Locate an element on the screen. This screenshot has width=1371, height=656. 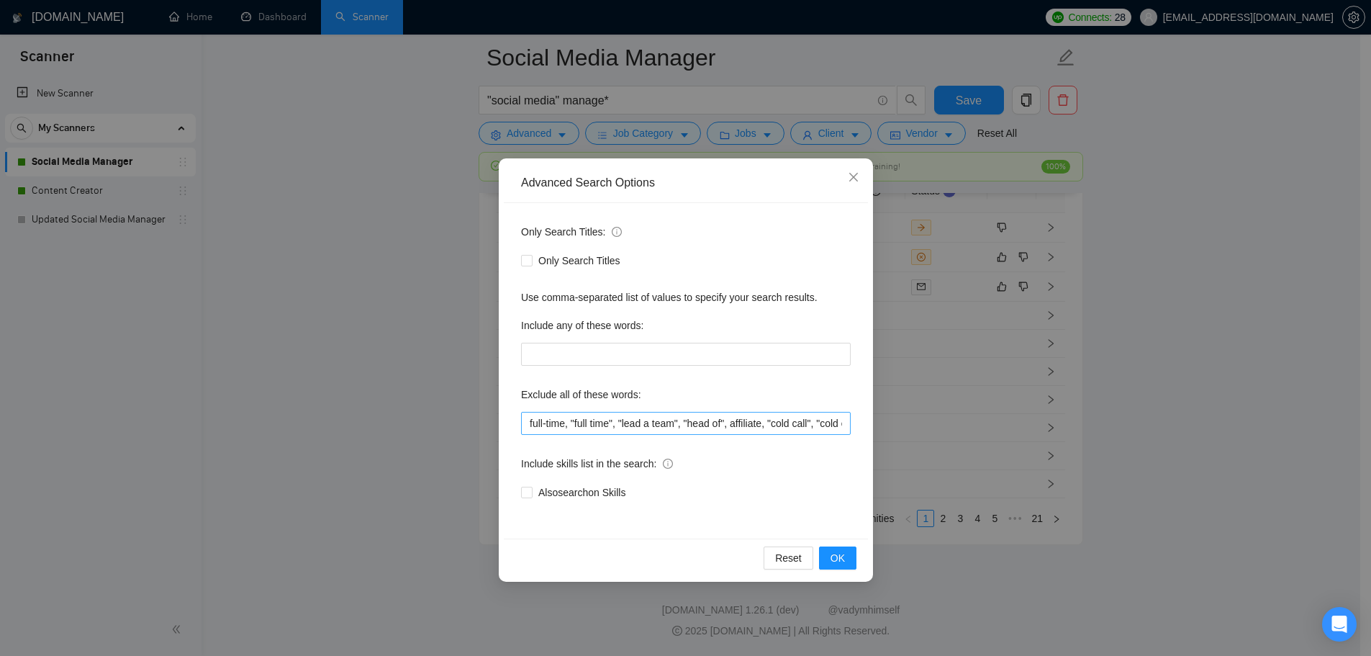
span: Reset is located at coordinates (788, 558).